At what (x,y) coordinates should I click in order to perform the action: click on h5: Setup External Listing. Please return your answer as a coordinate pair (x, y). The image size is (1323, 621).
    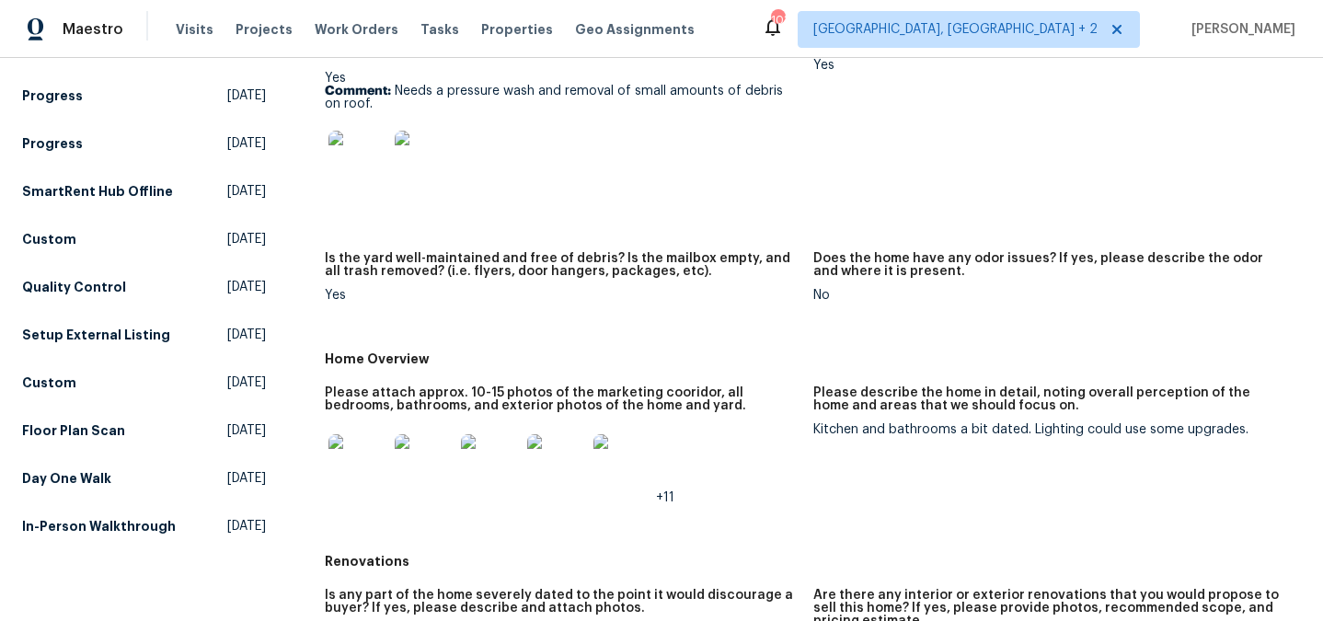
    Looking at the image, I should click on (96, 335).